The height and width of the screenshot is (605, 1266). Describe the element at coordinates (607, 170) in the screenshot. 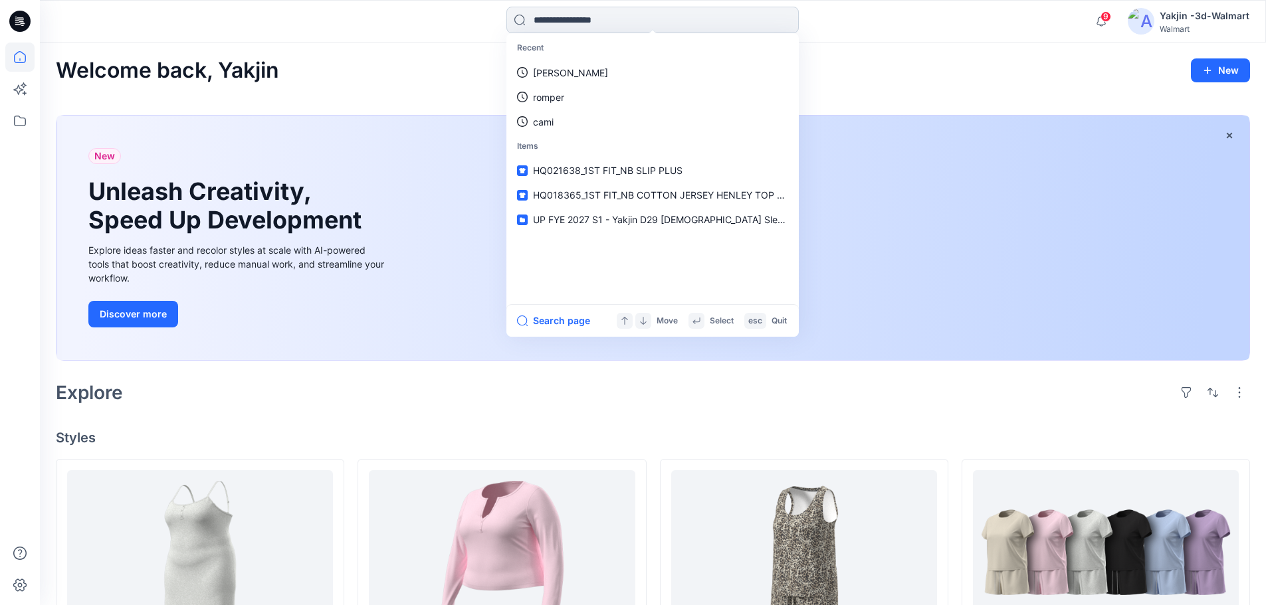

I see `span: HQ021638_1ST FIT_NB SLIP PLUS` at that location.